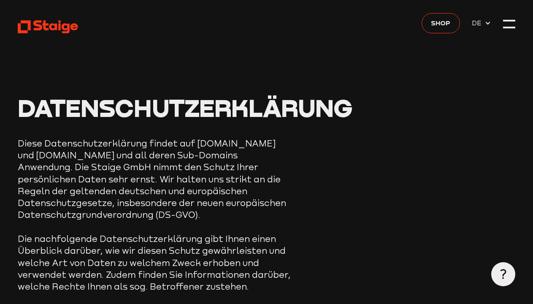 This screenshot has height=304, width=533. I want to click on span: Shop, so click(440, 23).